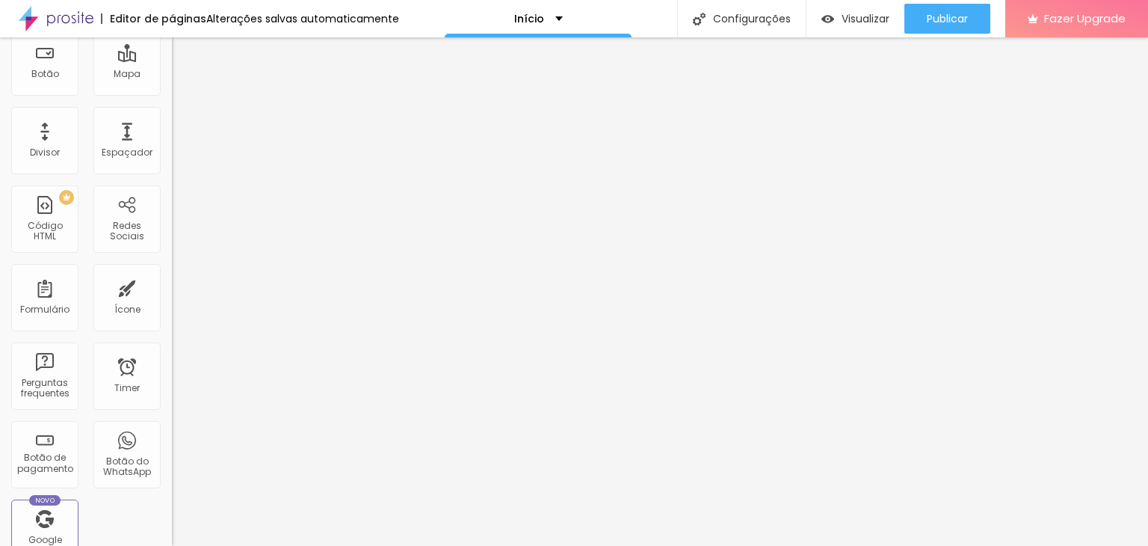  Describe the element at coordinates (699, 19) in the screenshot. I see `img: Icone` at that location.